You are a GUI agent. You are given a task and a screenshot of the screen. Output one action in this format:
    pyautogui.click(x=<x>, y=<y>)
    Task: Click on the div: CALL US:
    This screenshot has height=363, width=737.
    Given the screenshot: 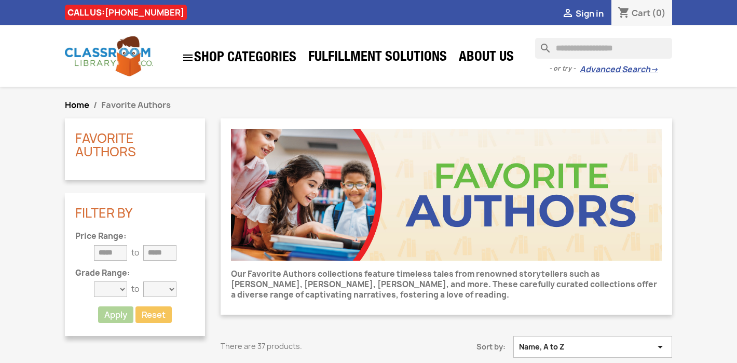 What is the action you would take?
    pyautogui.click(x=126, y=12)
    